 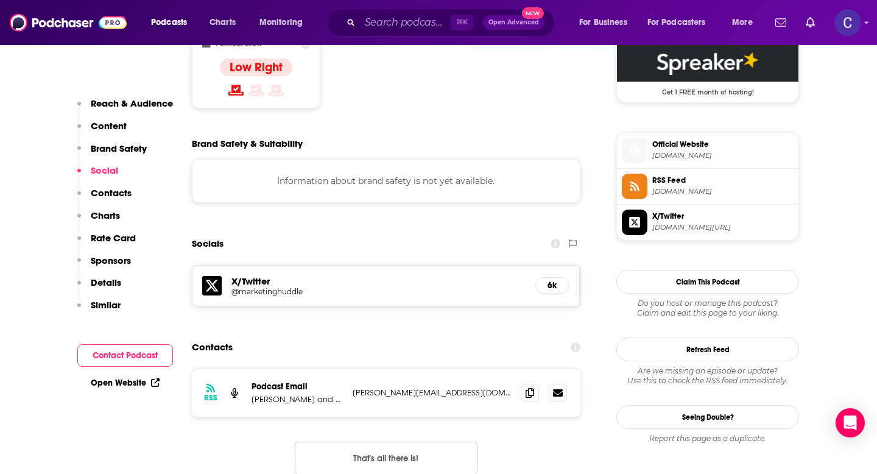 What do you see at coordinates (386, 181) in the screenshot?
I see `div: Information about brand safety is not yet available.` at bounding box center [386, 181].